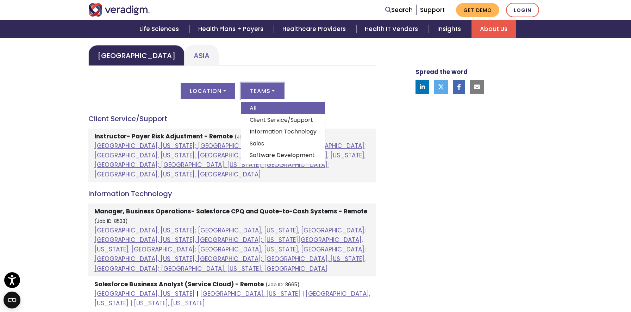 This screenshot has width=631, height=312. I want to click on small: (Job ID: 8664), so click(252, 137).